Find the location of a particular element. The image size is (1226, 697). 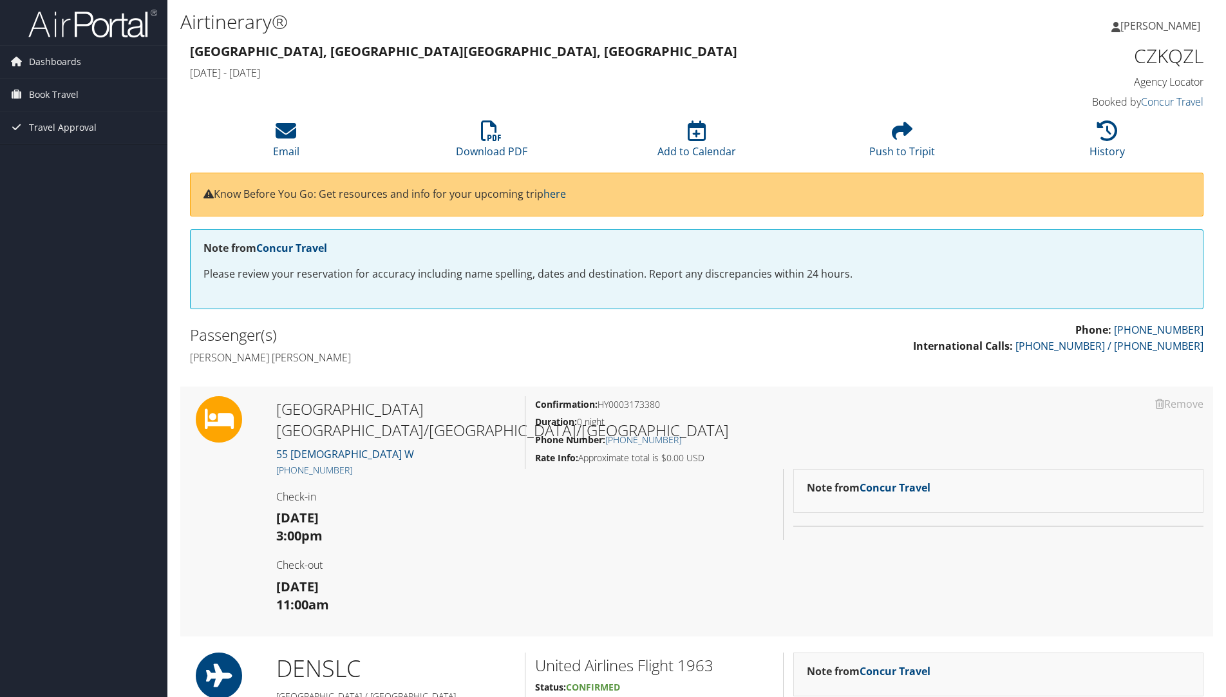

h4: Check-out is located at coordinates (395, 565).